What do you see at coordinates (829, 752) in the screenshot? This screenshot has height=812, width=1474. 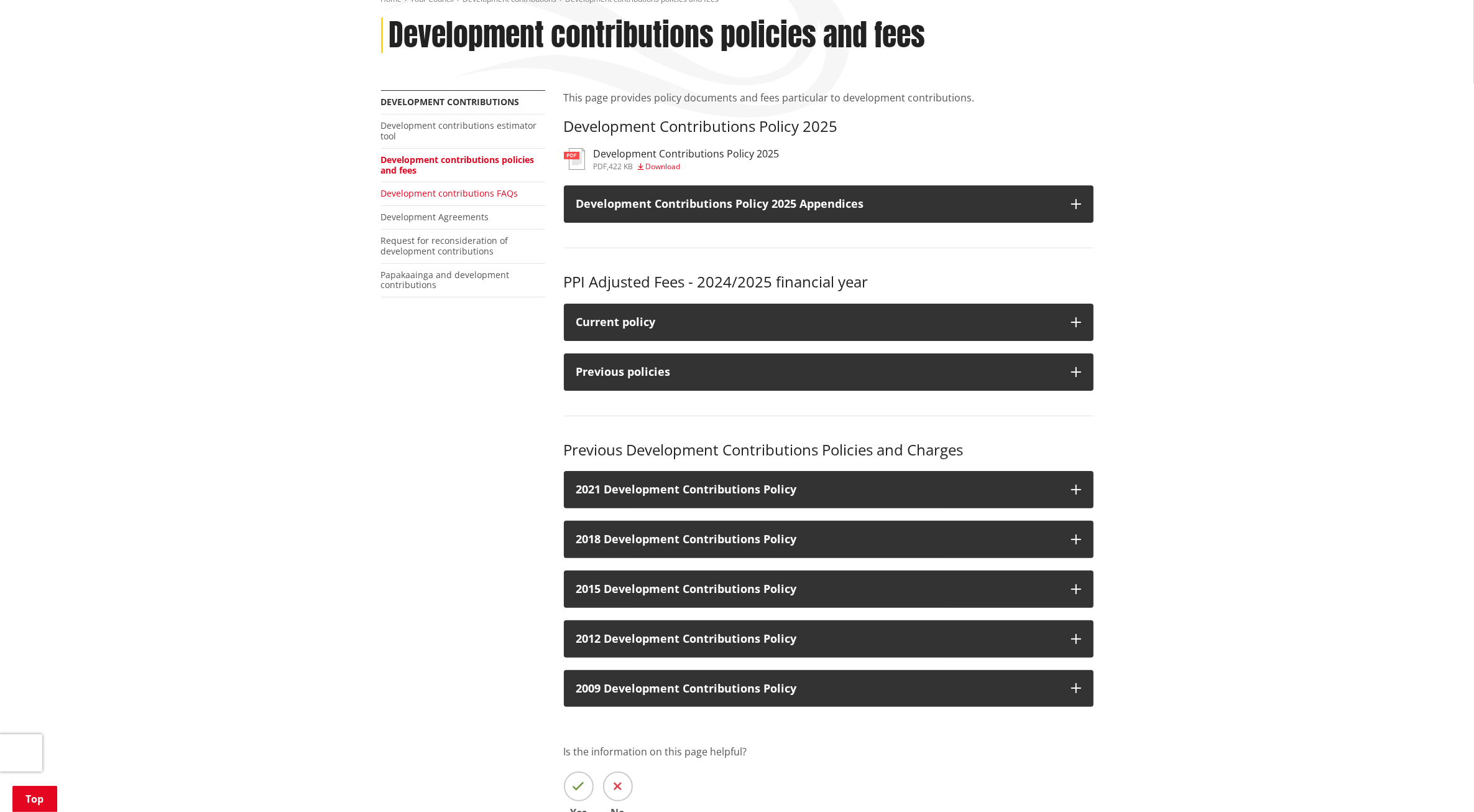 I see `p: Is the information on this page helpful?` at bounding box center [829, 752].